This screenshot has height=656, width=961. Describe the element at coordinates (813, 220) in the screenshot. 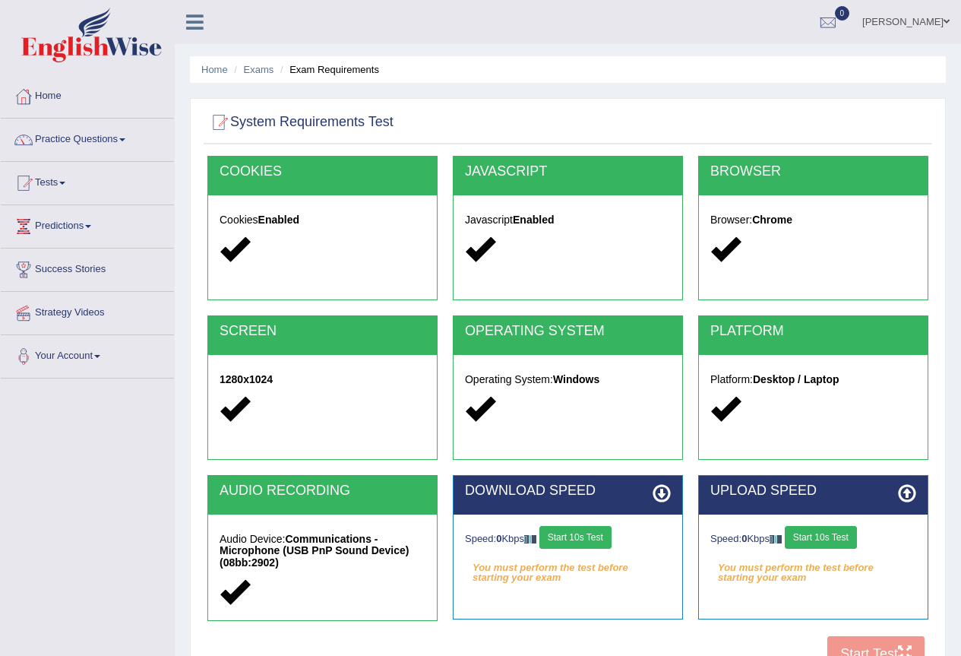

I see `h5: Browser:` at that location.